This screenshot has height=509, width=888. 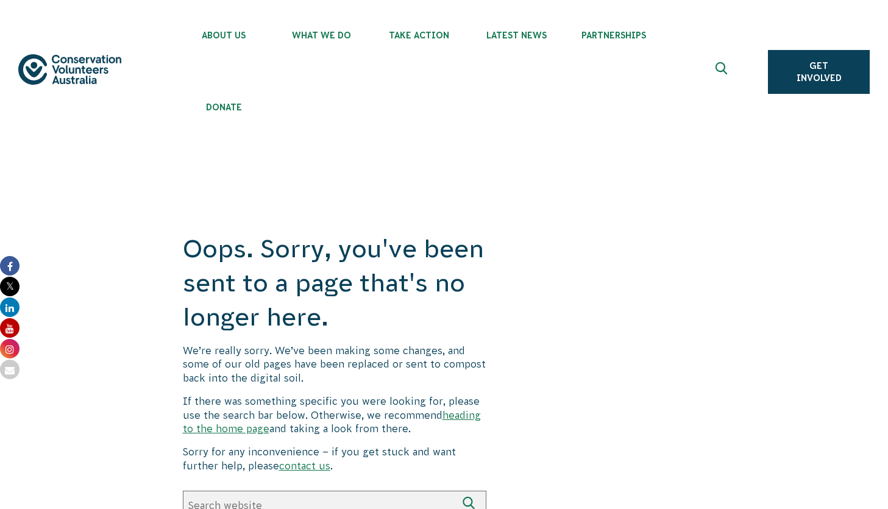 I want to click on a: heading to the home page, so click(x=332, y=422).